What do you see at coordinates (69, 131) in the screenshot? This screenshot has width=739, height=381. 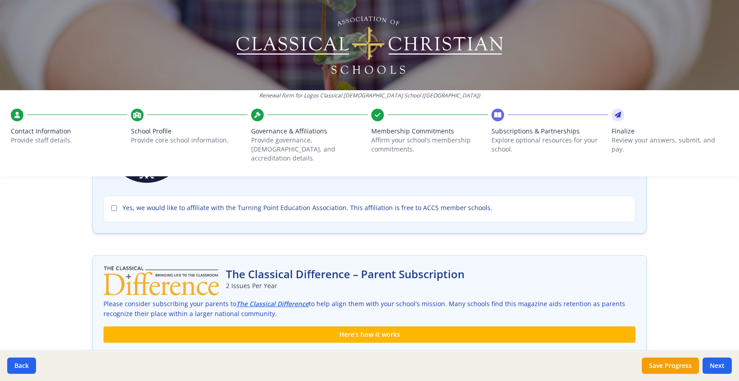 I see `span: Contact Information` at bounding box center [69, 131].